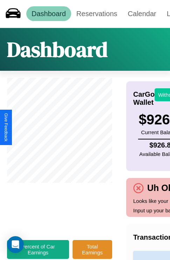 This screenshot has width=170, height=260. I want to click on button: Percent of Car Earnings, so click(38, 250).